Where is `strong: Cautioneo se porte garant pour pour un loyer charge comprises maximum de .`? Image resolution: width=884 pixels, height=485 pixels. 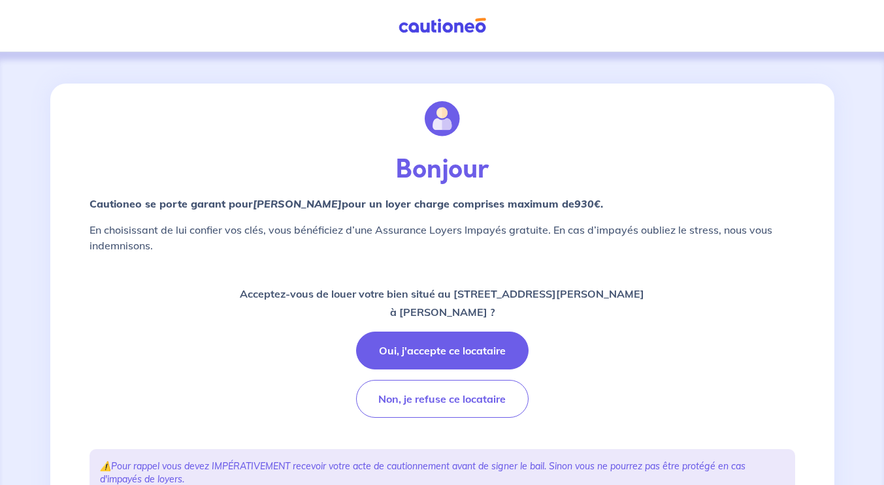
strong: Cautioneo se porte garant pour pour un loyer charge comprises maximum de . is located at coordinates (346, 204).